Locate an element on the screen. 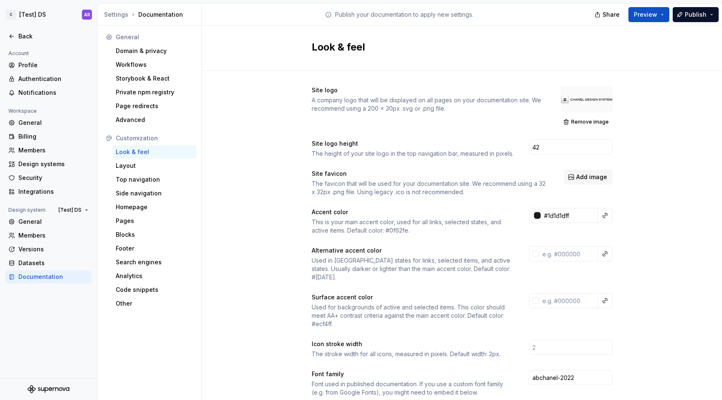 This screenshot has height=400, width=722. div: Back is located at coordinates (54, 36).